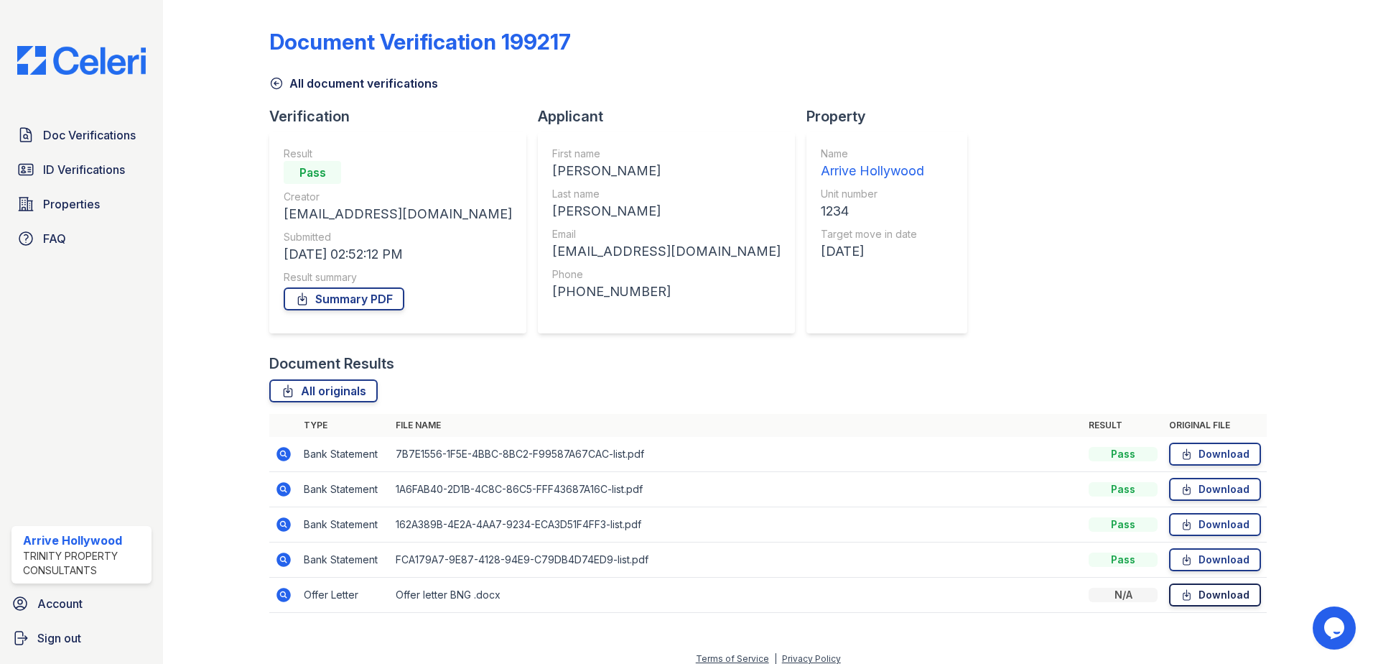  What do you see at coordinates (353, 83) in the screenshot?
I see `a: All document verifications` at bounding box center [353, 83].